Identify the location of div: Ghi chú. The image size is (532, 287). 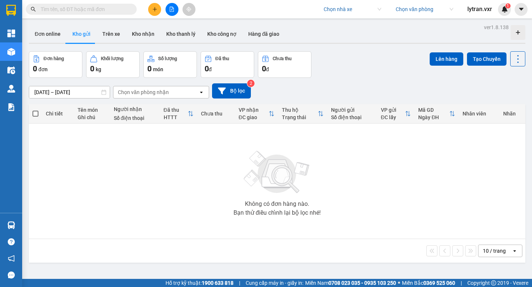
(92, 117).